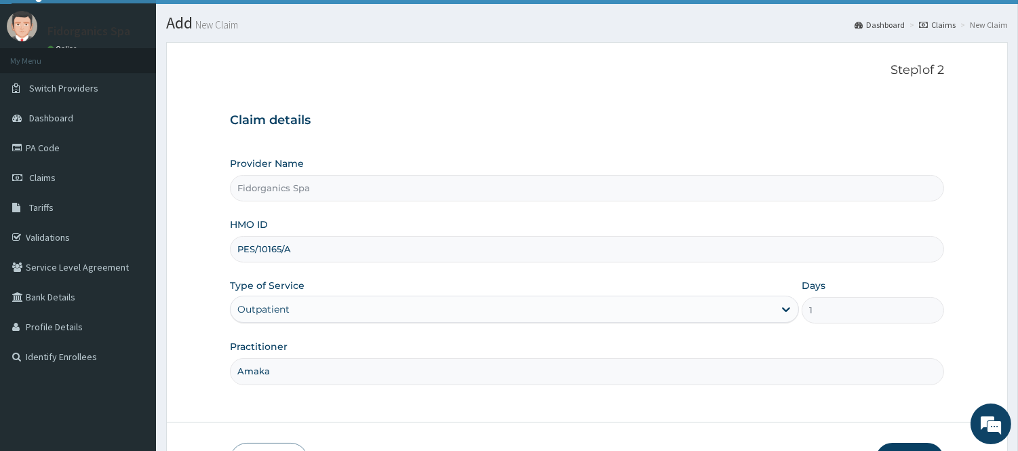 This screenshot has width=1018, height=451. Describe the element at coordinates (587, 71) in the screenshot. I see `p: Step 1 of 2` at that location.